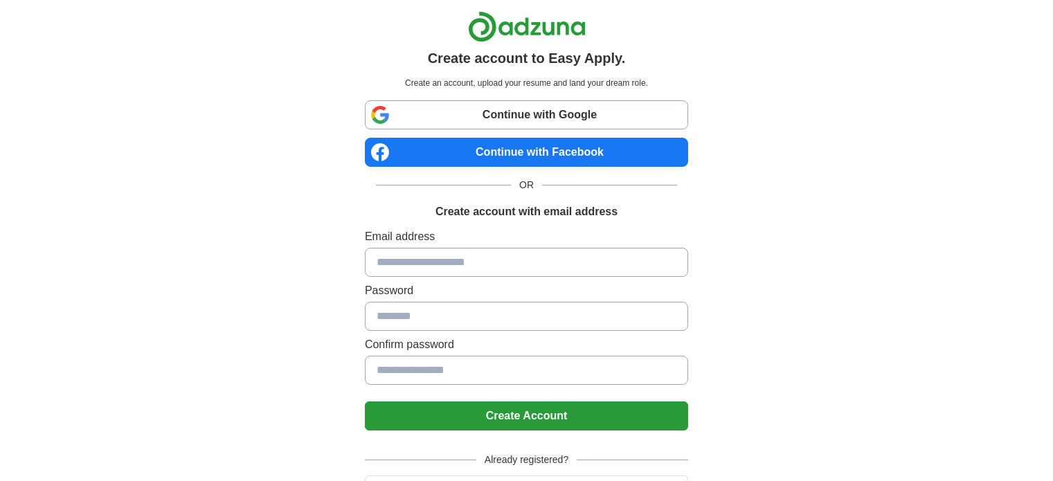  I want to click on span: OR, so click(526, 185).